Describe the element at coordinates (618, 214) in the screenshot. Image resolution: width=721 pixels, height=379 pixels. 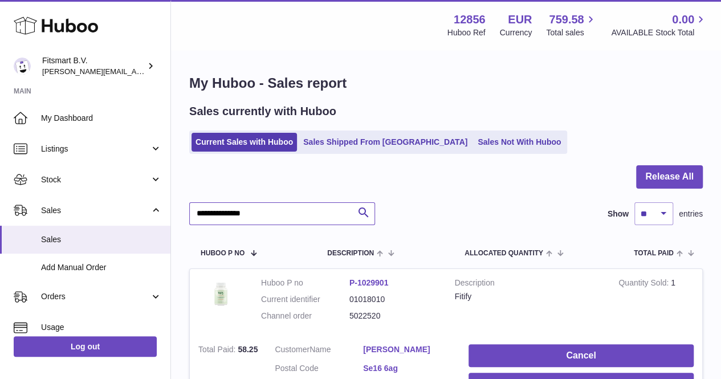
I see `label: Show` at that location.